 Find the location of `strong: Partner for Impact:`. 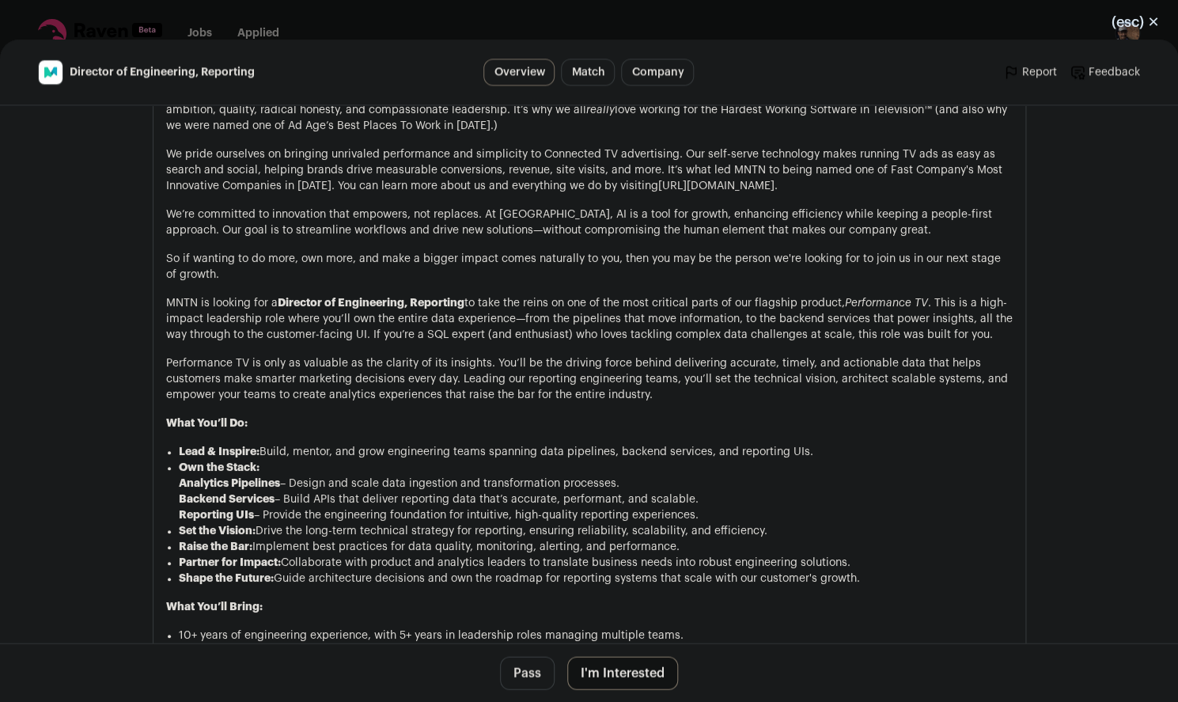

strong: Partner for Impact: is located at coordinates (229, 562).